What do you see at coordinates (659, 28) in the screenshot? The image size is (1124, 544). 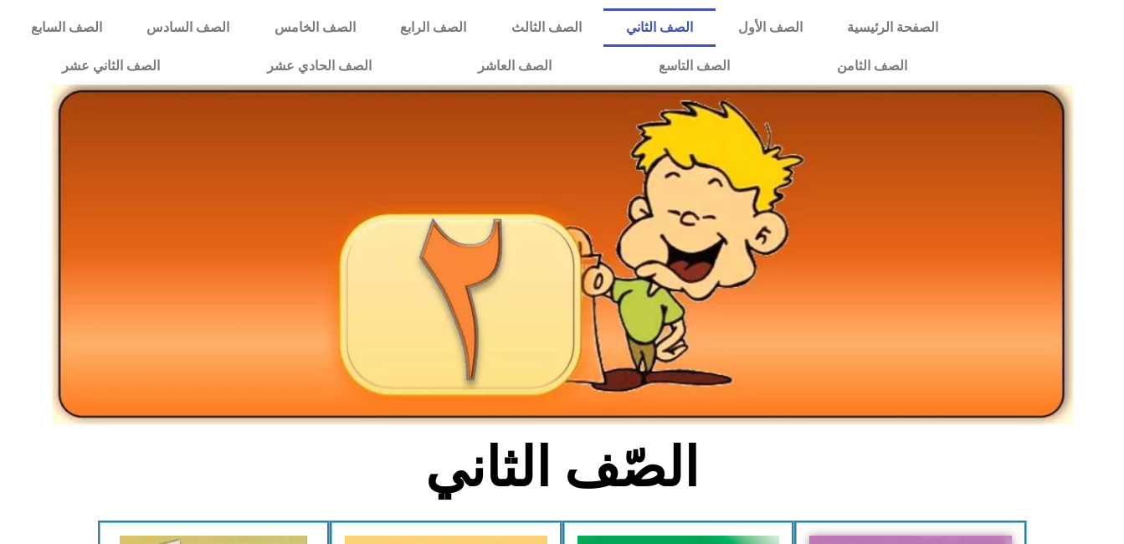 I see `a: الصف الثاني` at bounding box center [659, 28].